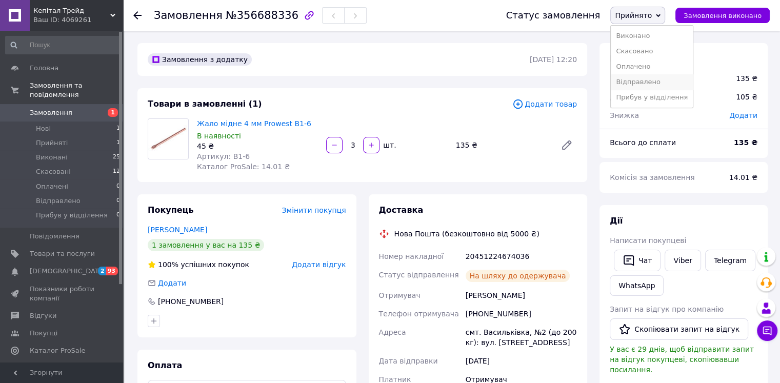 This screenshot has width=780, height=383. I want to click on span: Прийнято, so click(633, 15).